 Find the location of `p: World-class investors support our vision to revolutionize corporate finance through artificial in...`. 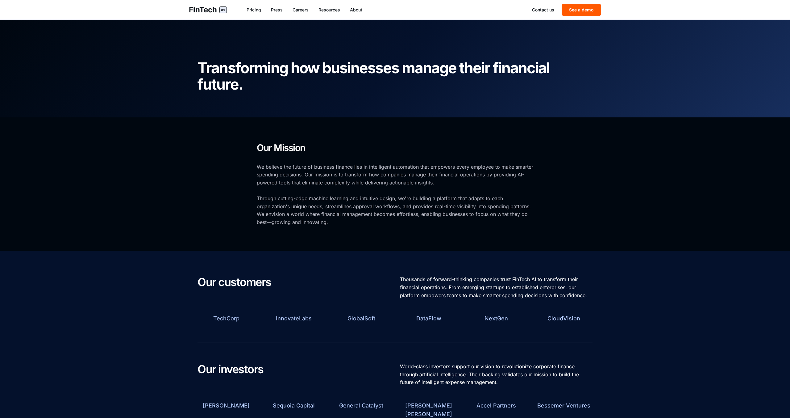

p: World-class investors support our vision to revolutionize corporate finance through artificial in... is located at coordinates (496, 374).